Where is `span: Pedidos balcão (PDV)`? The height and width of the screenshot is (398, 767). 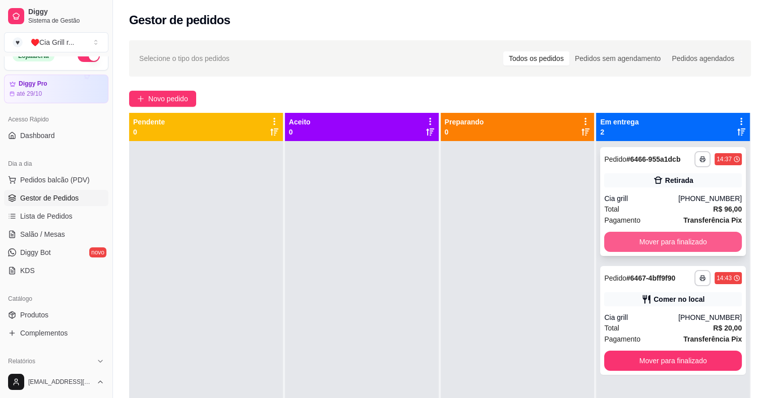 span: Pedidos balcão (PDV) is located at coordinates (55, 180).